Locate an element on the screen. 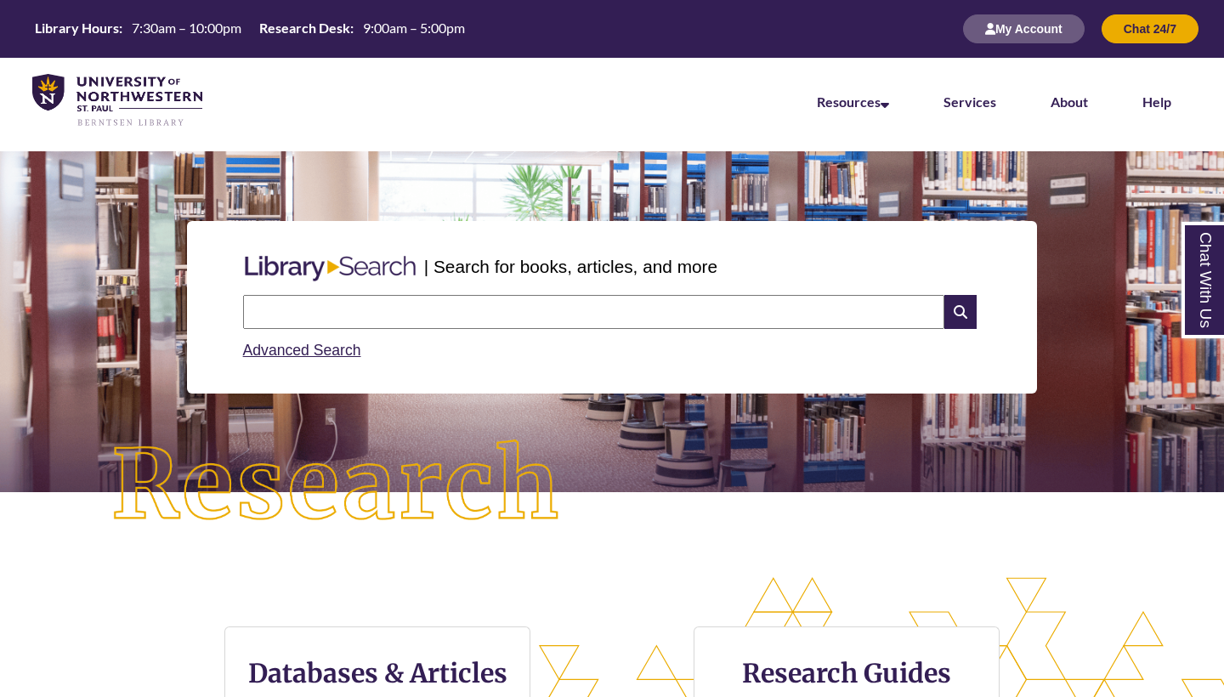 This screenshot has height=697, width=1224. h3: Research Guides is located at coordinates (846, 673).